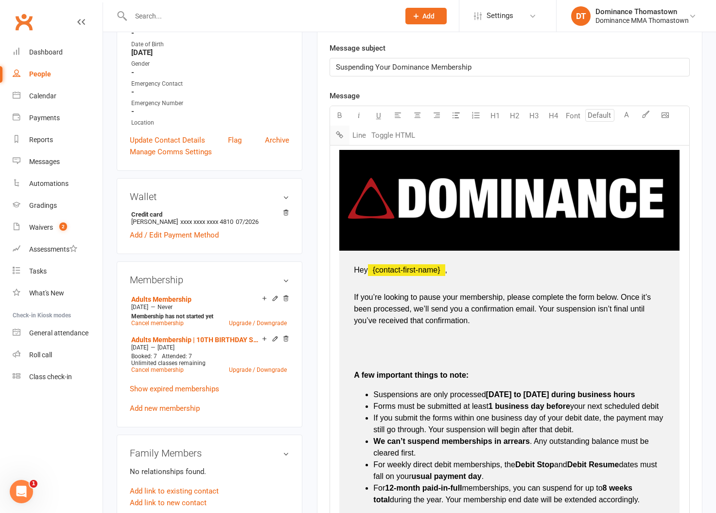  Describe the element at coordinates (345, 96) in the screenshot. I see `label: Message` at that location.